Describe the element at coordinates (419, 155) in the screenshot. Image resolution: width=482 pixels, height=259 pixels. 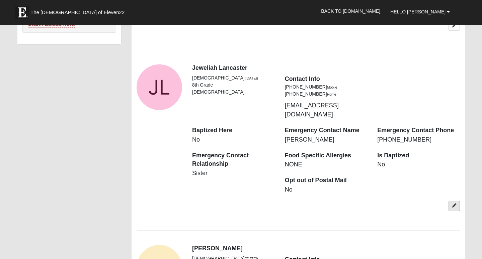
I see `dt: Is Baptized` at that location.